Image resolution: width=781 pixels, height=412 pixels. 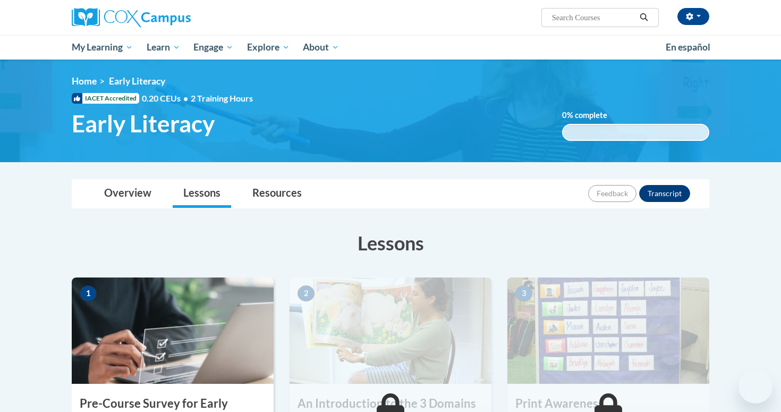 I want to click on a: My Learning, so click(x=102, y=47).